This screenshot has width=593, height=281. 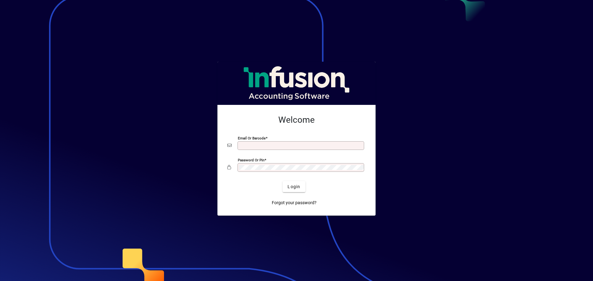 What do you see at coordinates (251, 160) in the screenshot?
I see `mat-label: Password or Pin` at bounding box center [251, 160].